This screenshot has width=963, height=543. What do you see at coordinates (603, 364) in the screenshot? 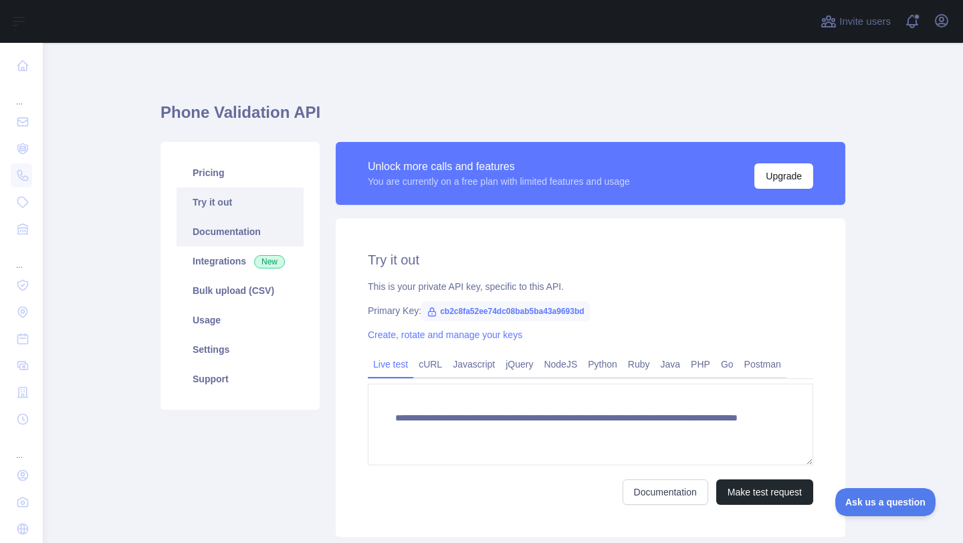
I see `a: Python` at bounding box center [603, 364].